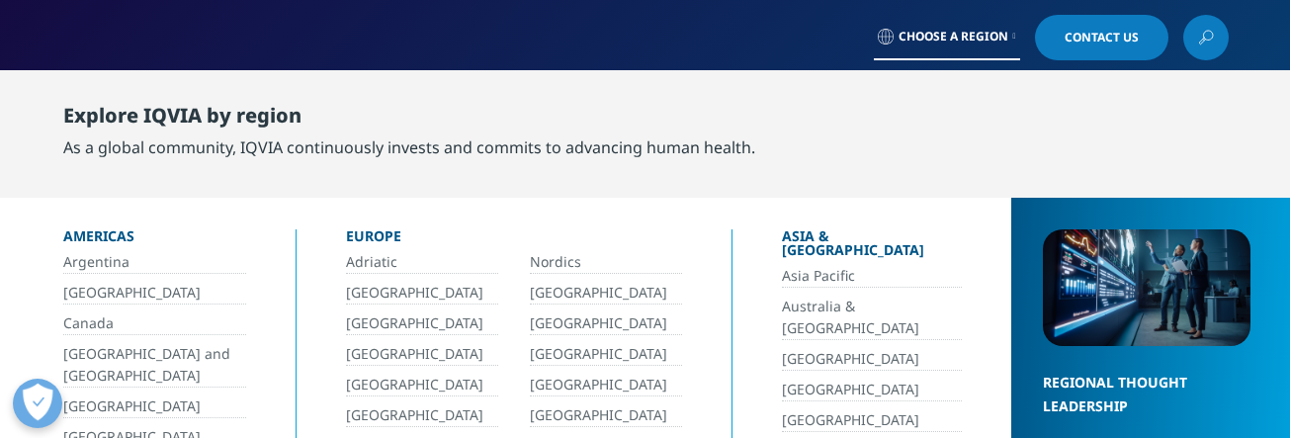  I want to click on a: Nordics, so click(606, 262).